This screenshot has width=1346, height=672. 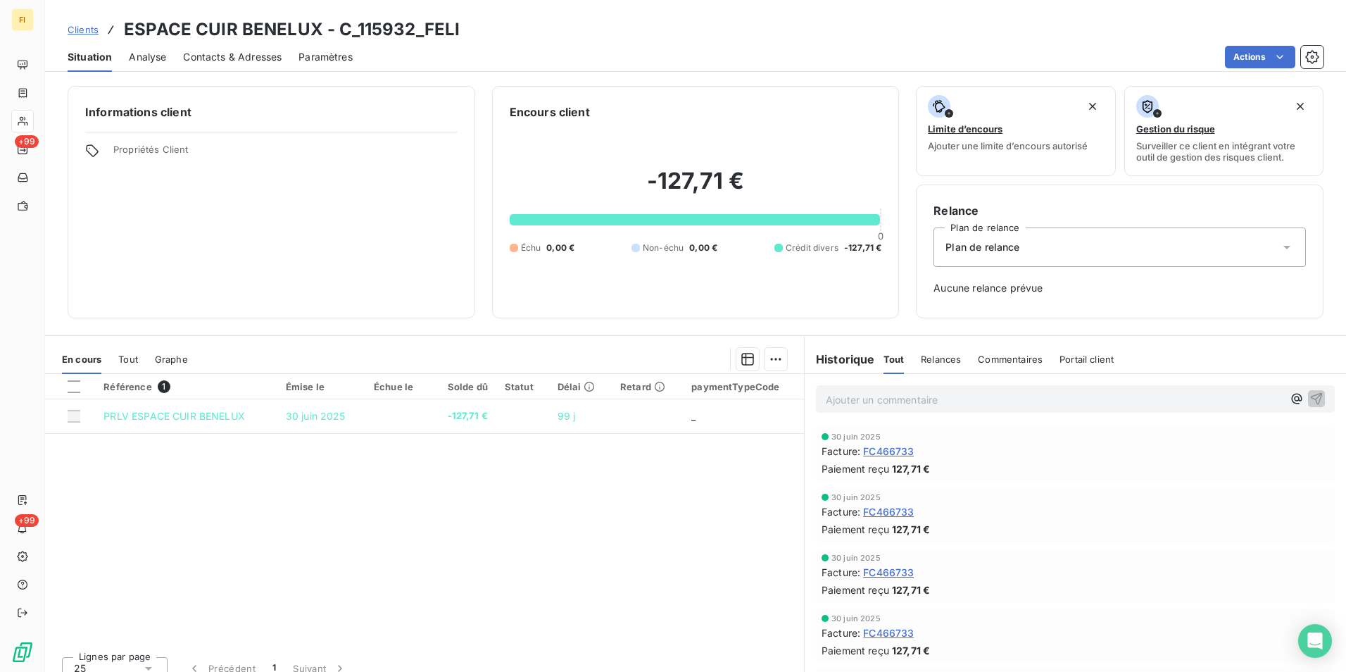 What do you see at coordinates (982, 247) in the screenshot?
I see `span: Plan de relance` at bounding box center [982, 247].